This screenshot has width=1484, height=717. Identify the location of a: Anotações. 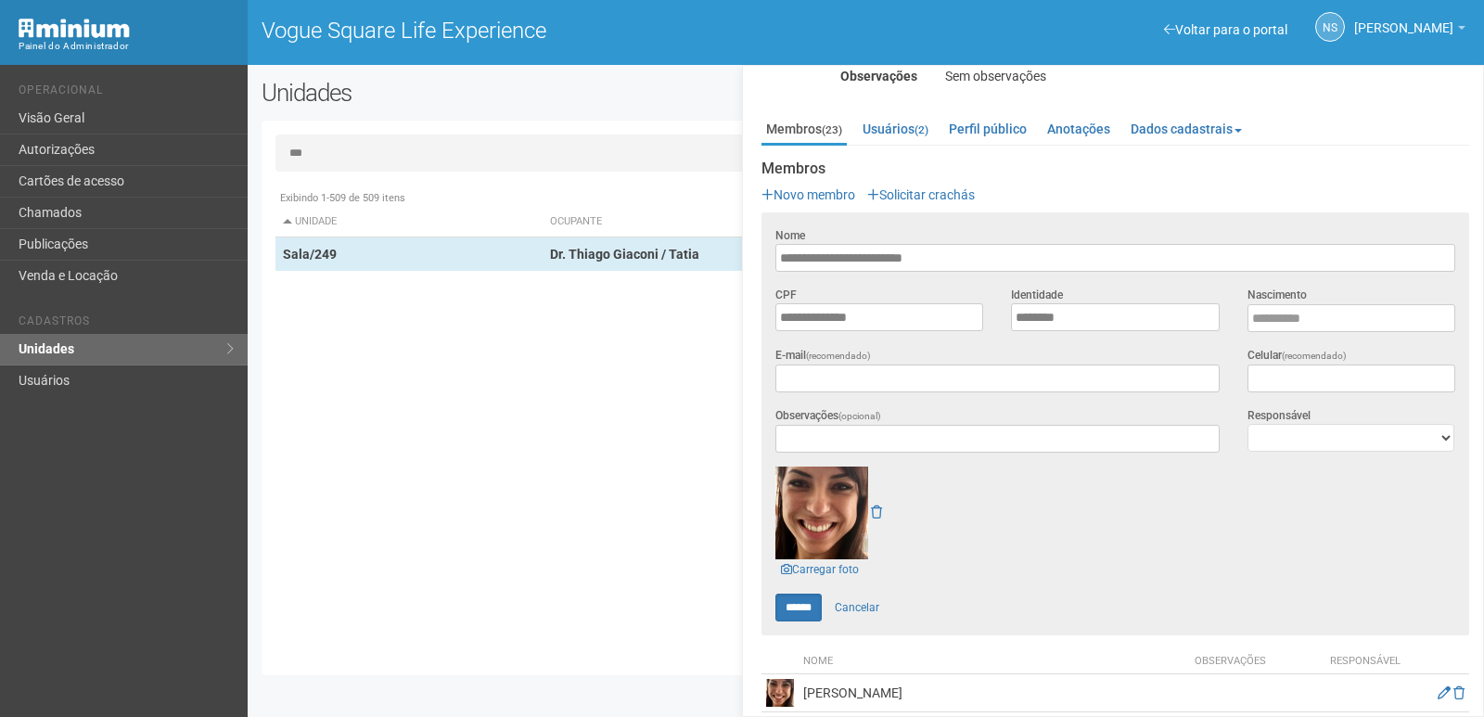
(1079, 129).